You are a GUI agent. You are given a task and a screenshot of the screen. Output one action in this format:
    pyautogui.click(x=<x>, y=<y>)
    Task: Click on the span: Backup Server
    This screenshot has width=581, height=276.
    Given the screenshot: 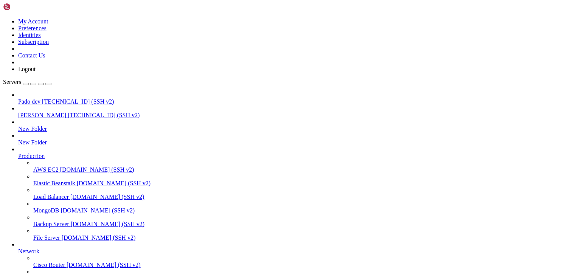 What is the action you would take?
    pyautogui.click(x=51, y=224)
    